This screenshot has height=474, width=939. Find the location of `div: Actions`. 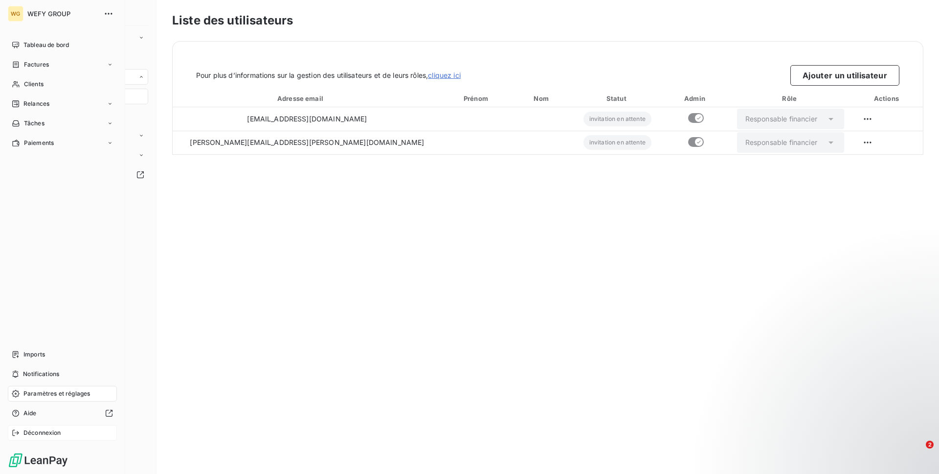

div: Actions is located at coordinates (887, 98).